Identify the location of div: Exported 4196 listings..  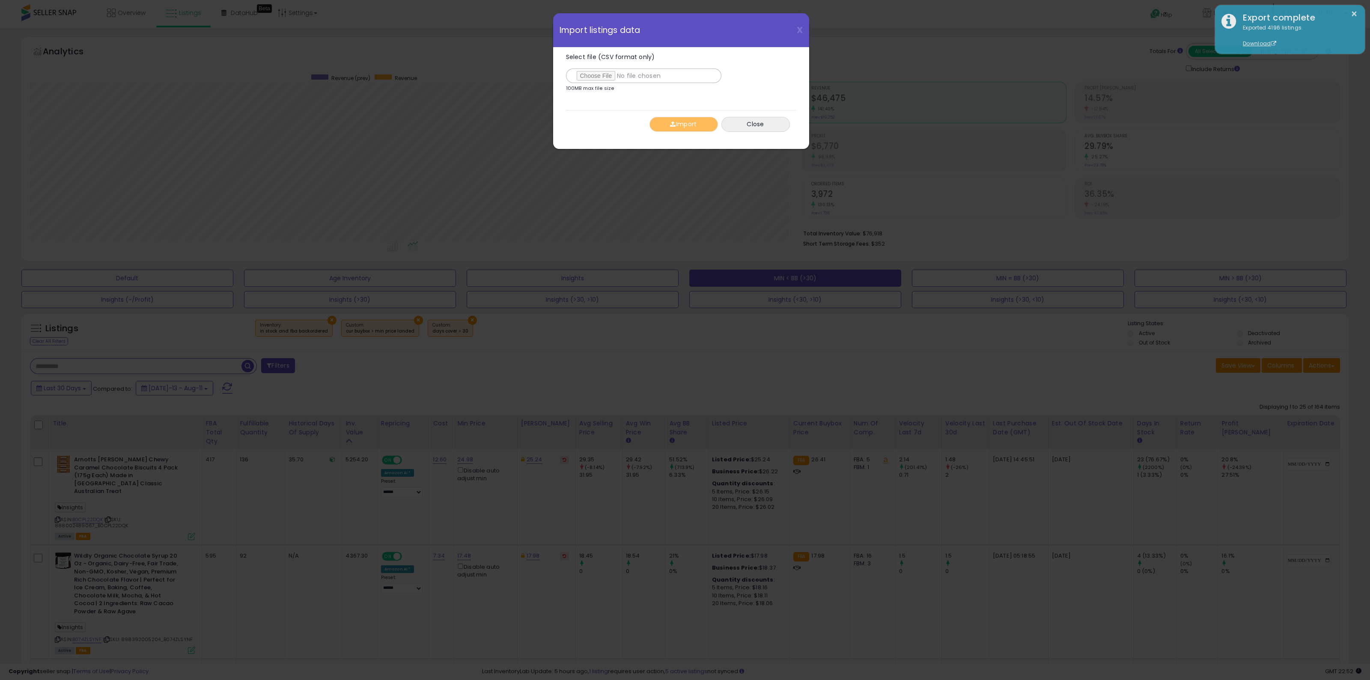
(1298, 36).